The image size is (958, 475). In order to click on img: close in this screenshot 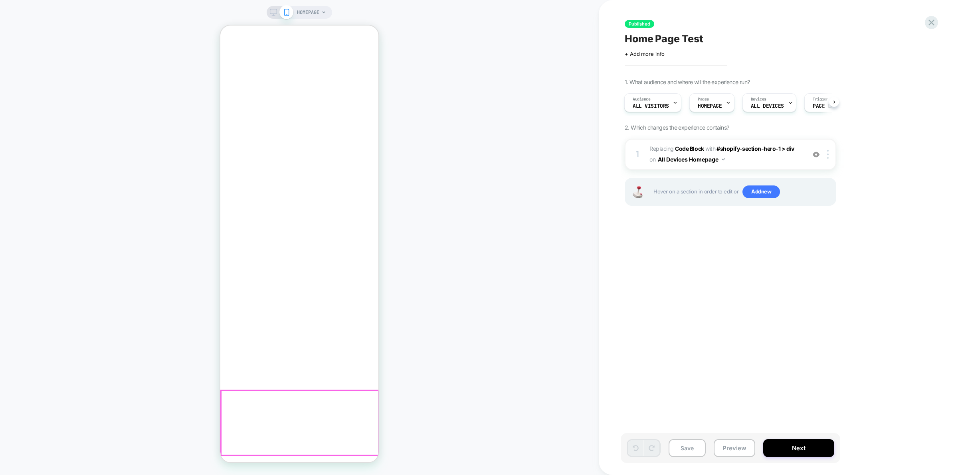, I will do `click(828, 154)`.